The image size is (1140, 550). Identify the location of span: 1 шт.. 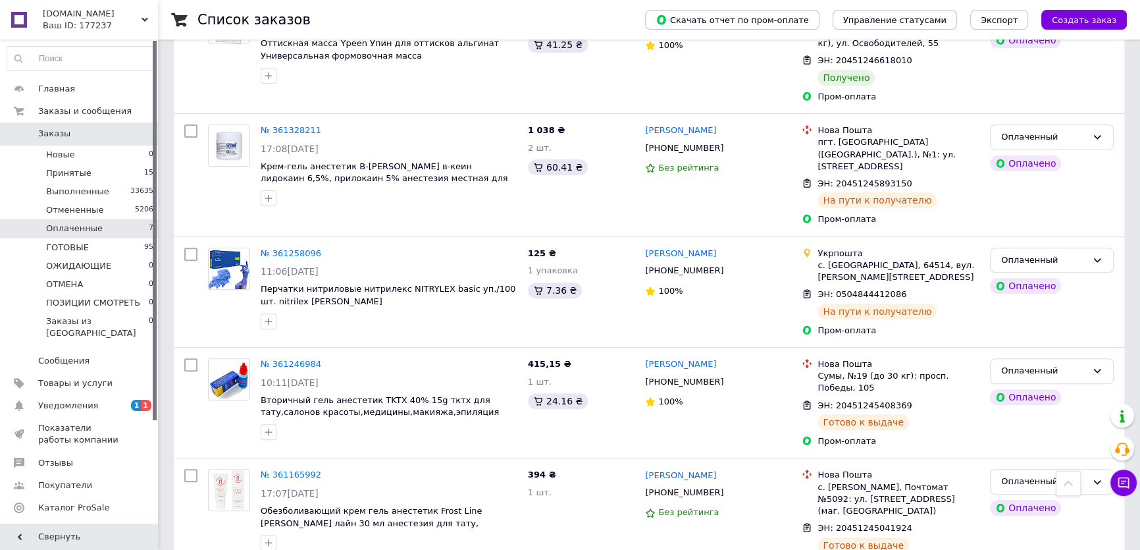
(540, 381).